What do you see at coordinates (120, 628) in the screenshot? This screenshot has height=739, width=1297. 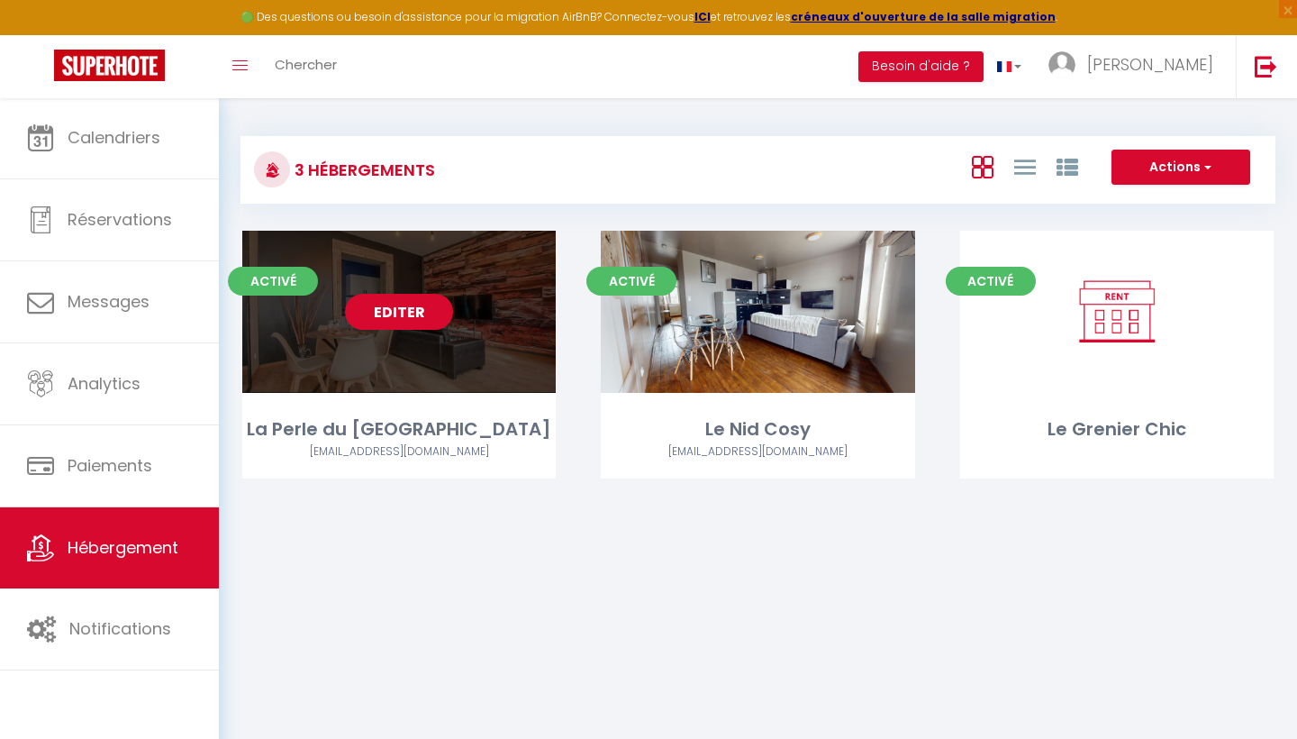 I see `span: Notifications` at bounding box center [120, 628].